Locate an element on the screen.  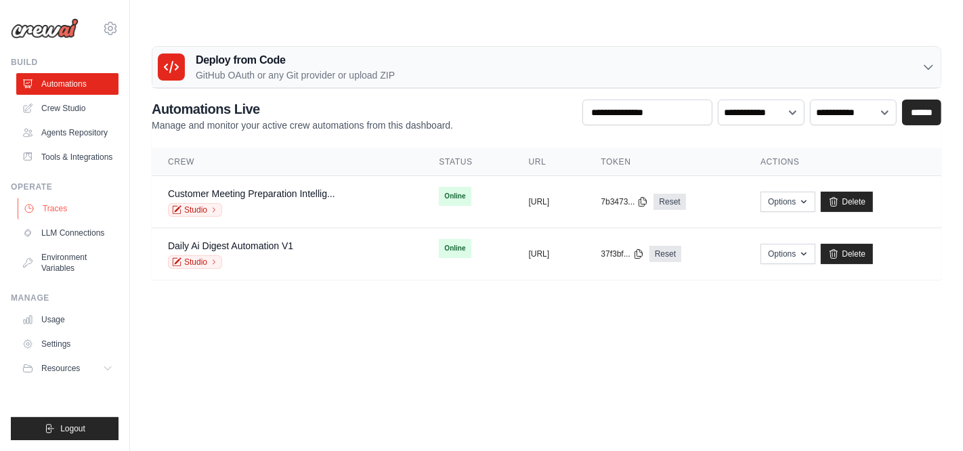
span: Resources is located at coordinates (60, 368).